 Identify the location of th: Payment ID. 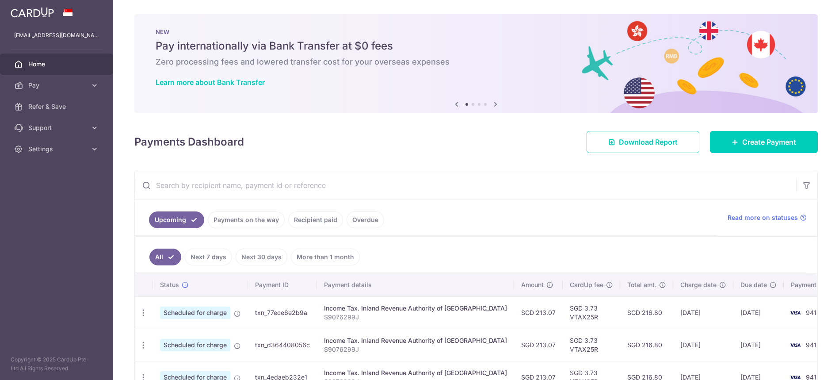
(282, 285).